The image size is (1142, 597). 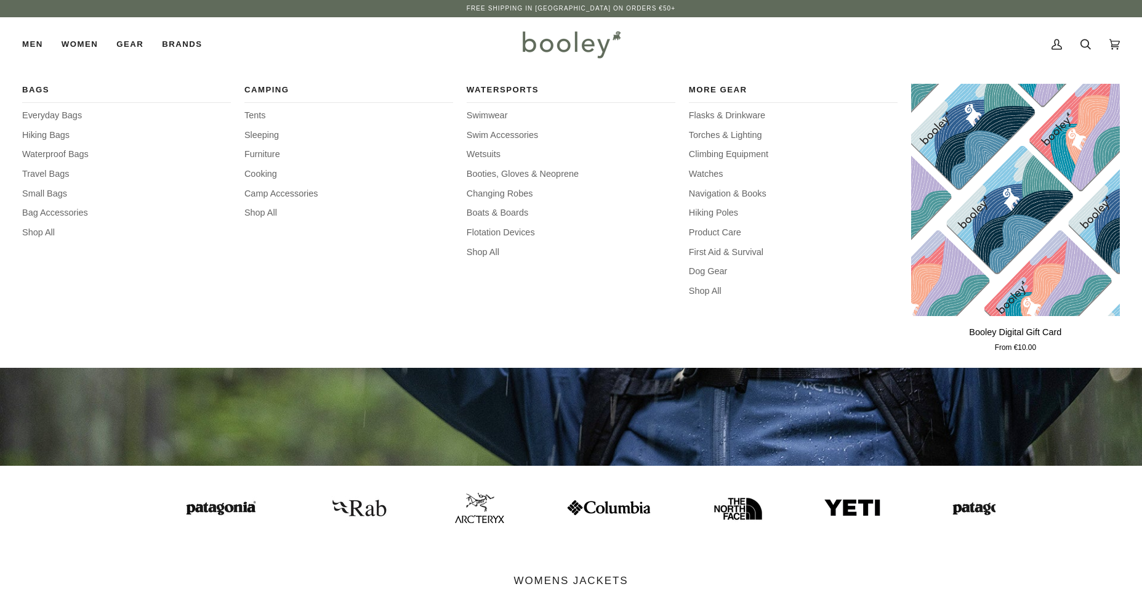 What do you see at coordinates (793, 135) in the screenshot?
I see `a: Torches & Lighting` at bounding box center [793, 135].